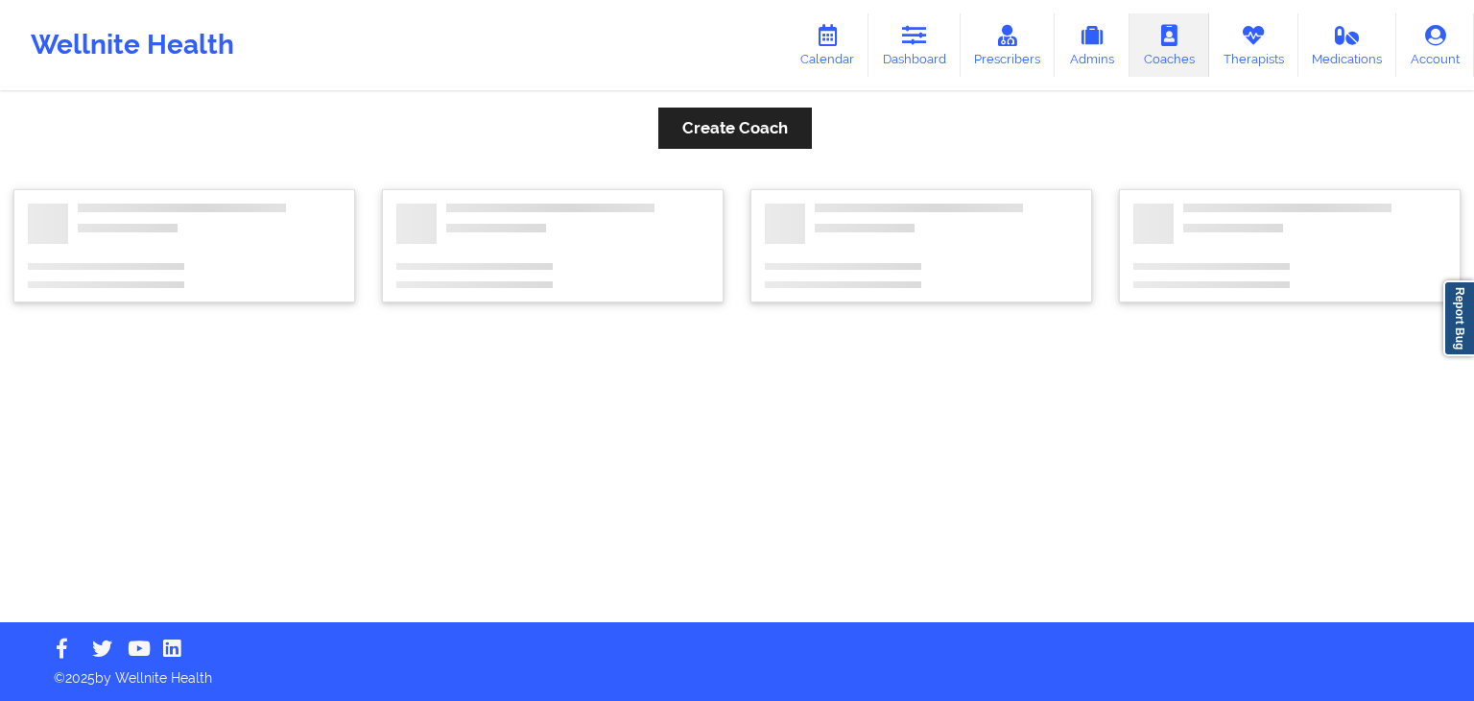 The height and width of the screenshot is (701, 1474). Describe the element at coordinates (1092, 45) in the screenshot. I see `a: Admins` at that location.